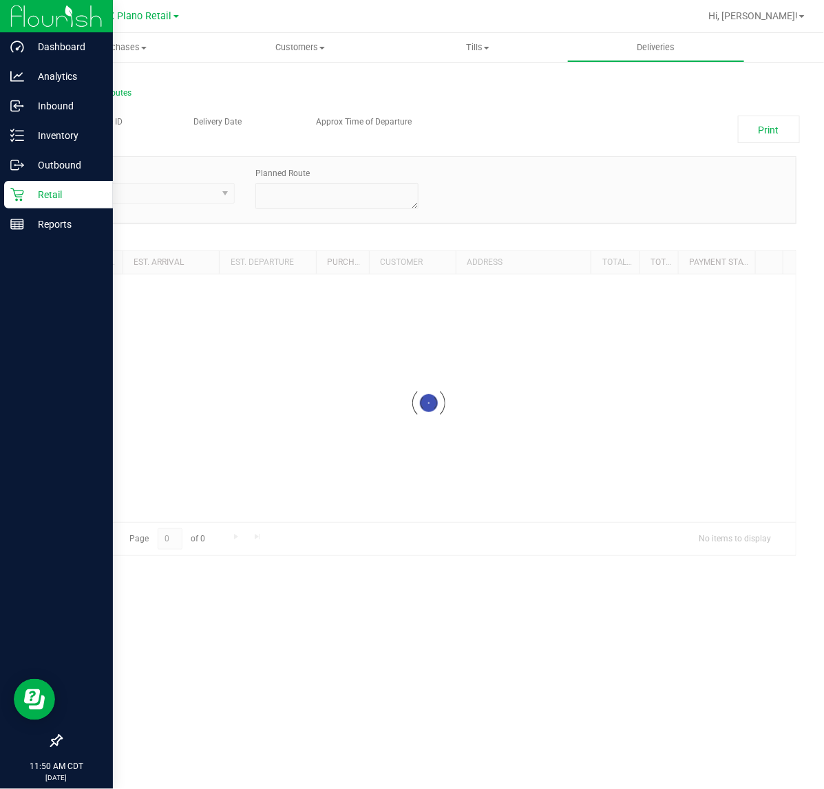  Describe the element at coordinates (300, 47) in the screenshot. I see `a: Customers` at that location.